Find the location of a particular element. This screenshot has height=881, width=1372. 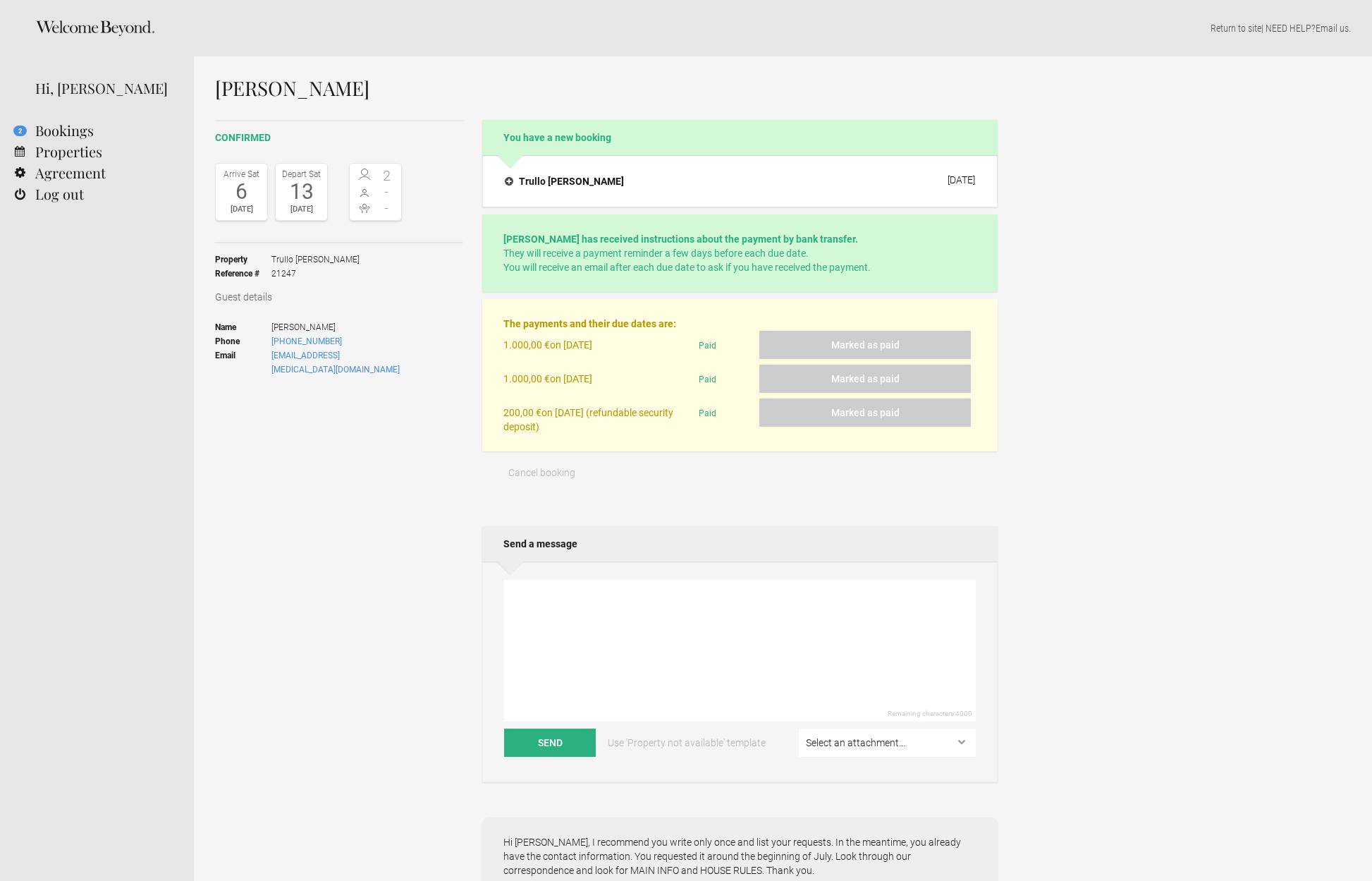

button: Send is located at coordinates (550, 743).